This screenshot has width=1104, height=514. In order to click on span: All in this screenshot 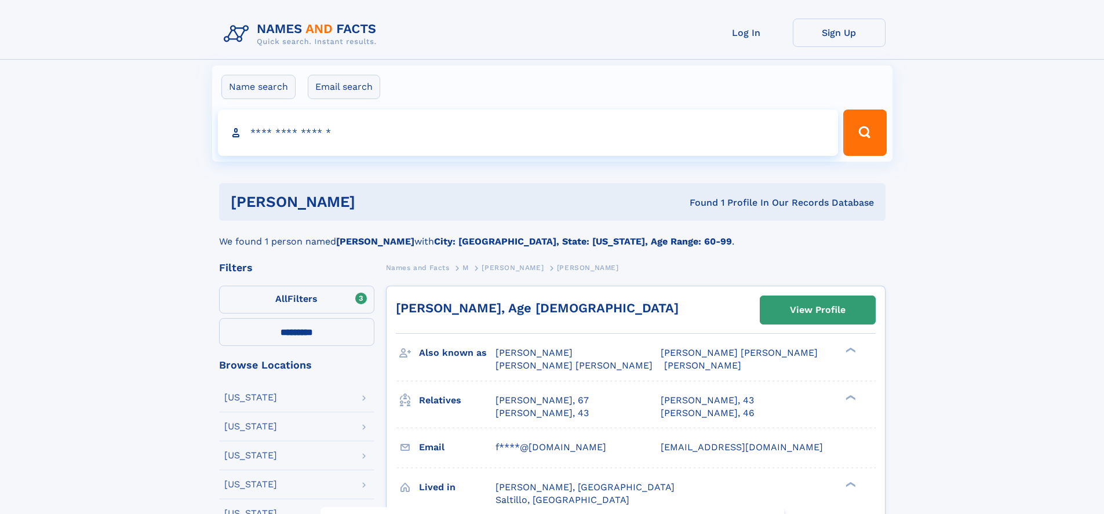, I will do `click(281, 298)`.